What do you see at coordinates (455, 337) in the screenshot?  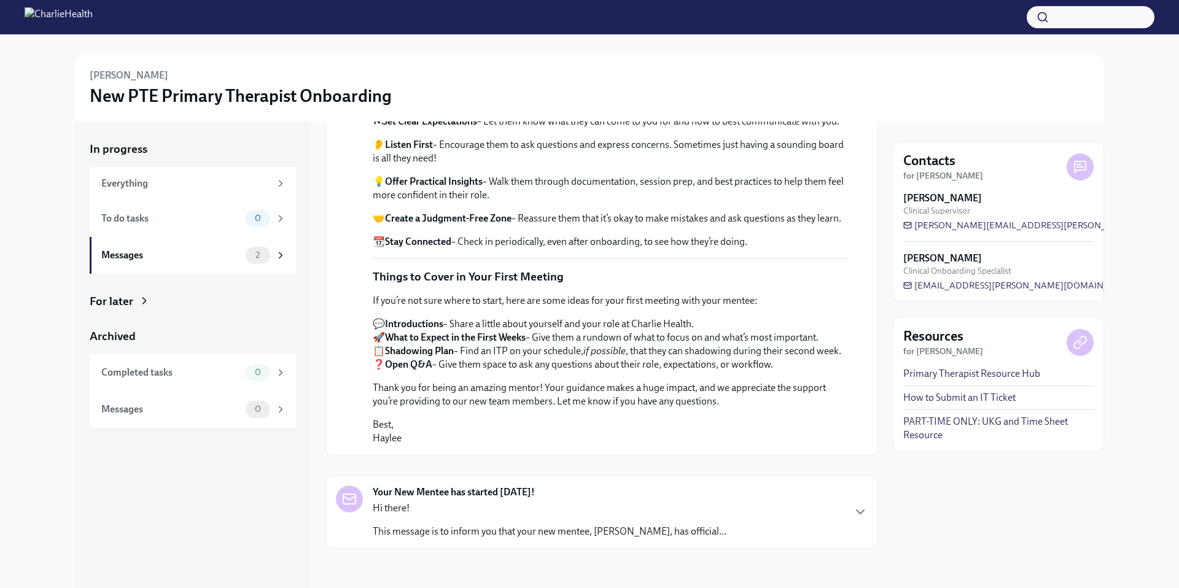 I see `strong: What to Expect in the First Weeks` at bounding box center [455, 337].